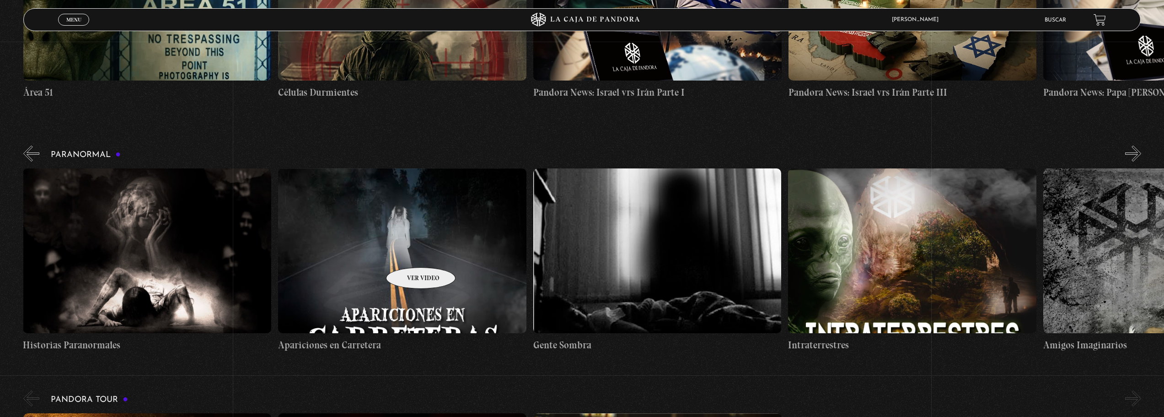 The width and height of the screenshot is (1164, 417). What do you see at coordinates (147, 345) in the screenshot?
I see `h4: Historias Paranormales` at bounding box center [147, 345].